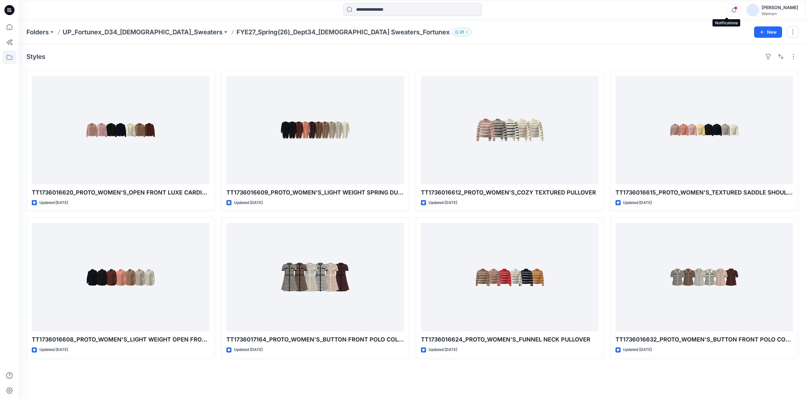 Image resolution: width=806 pixels, height=400 pixels. I want to click on p: TT1736016608_PROTO_WOMEN'S_LIGHT WEIGHT OPEN FRONT CARDIGAN, so click(121, 340).